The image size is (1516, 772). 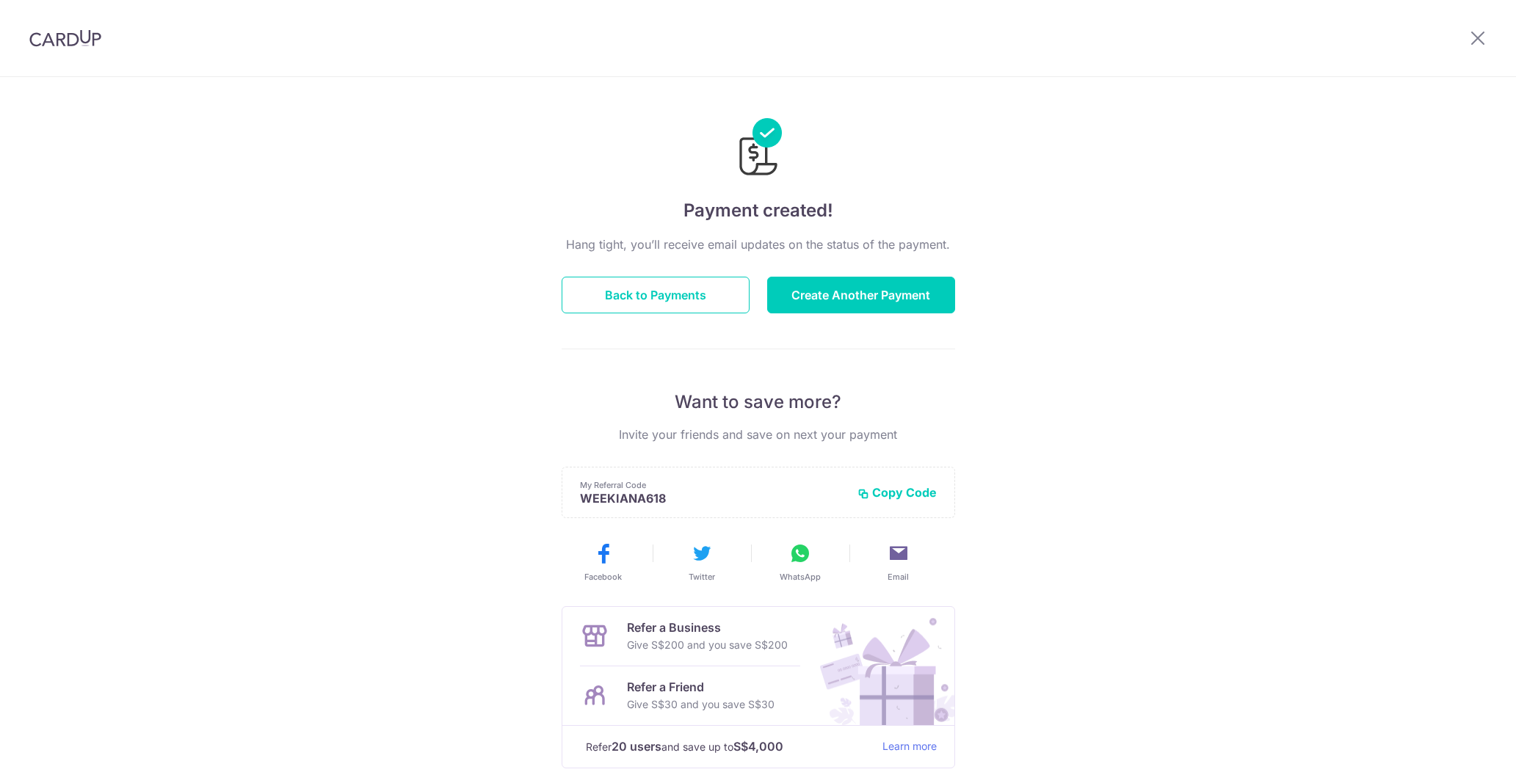 What do you see at coordinates (759, 435) in the screenshot?
I see `p: Invite your friends and save on next your payment` at bounding box center [759, 435].